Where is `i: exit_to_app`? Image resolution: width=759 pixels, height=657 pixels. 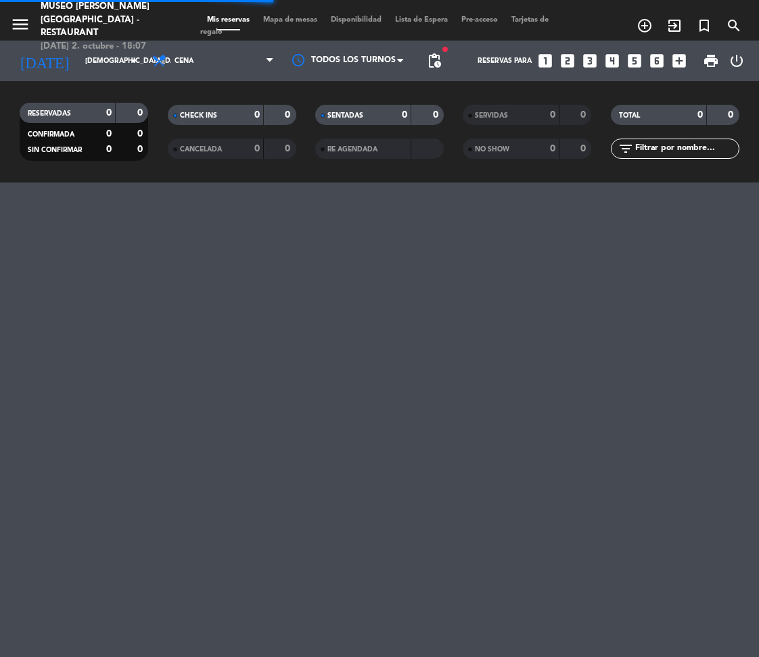
i: exit_to_app is located at coordinates (674, 26).